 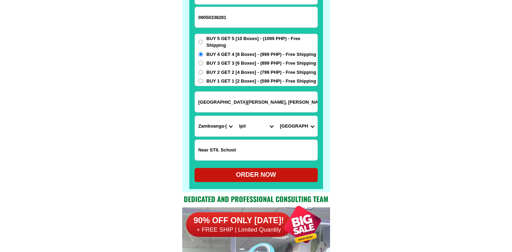 I want to click on input: BUY 4 GET 4 [8 Boxes] - (999 PHP) - Free Shipping, so click(x=200, y=54).